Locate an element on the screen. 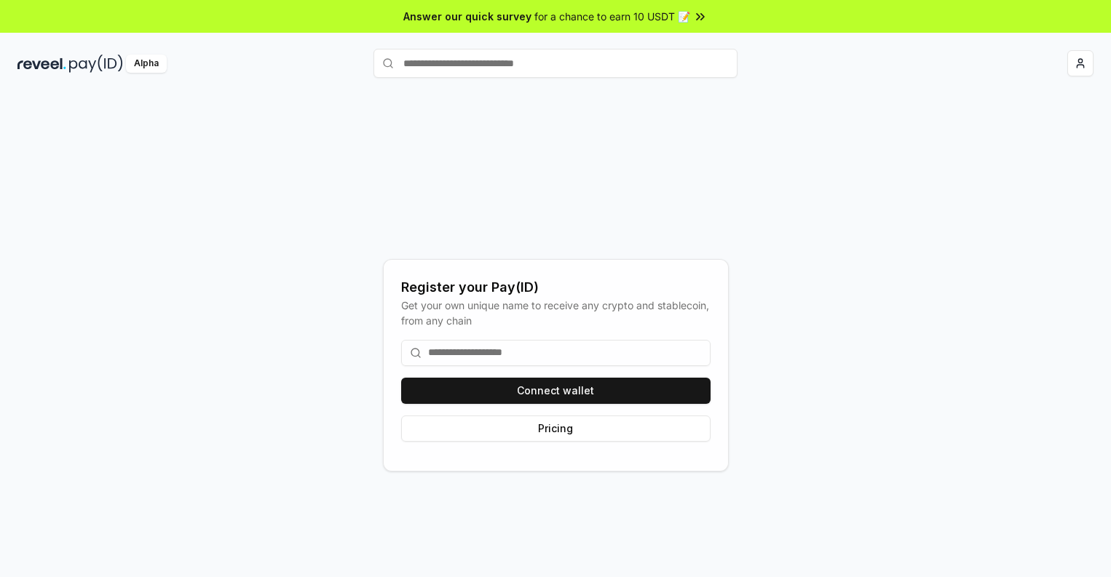 This screenshot has height=577, width=1111. span: Answer our quick survey is located at coordinates (467, 16).